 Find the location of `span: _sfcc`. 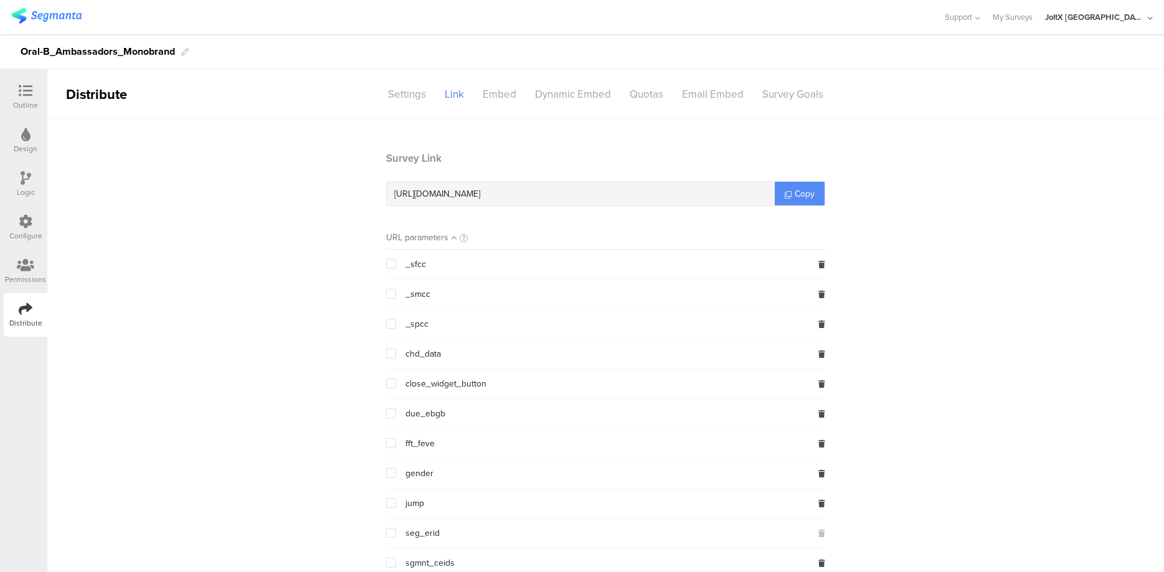

span: _sfcc is located at coordinates (415, 265).